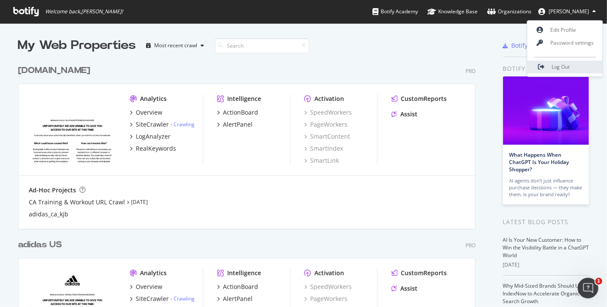 Image resolution: width=607 pixels, height=307 pixels. Describe the element at coordinates (542, 46) in the screenshot. I see `div: Botify Chrome Plugin` at that location.